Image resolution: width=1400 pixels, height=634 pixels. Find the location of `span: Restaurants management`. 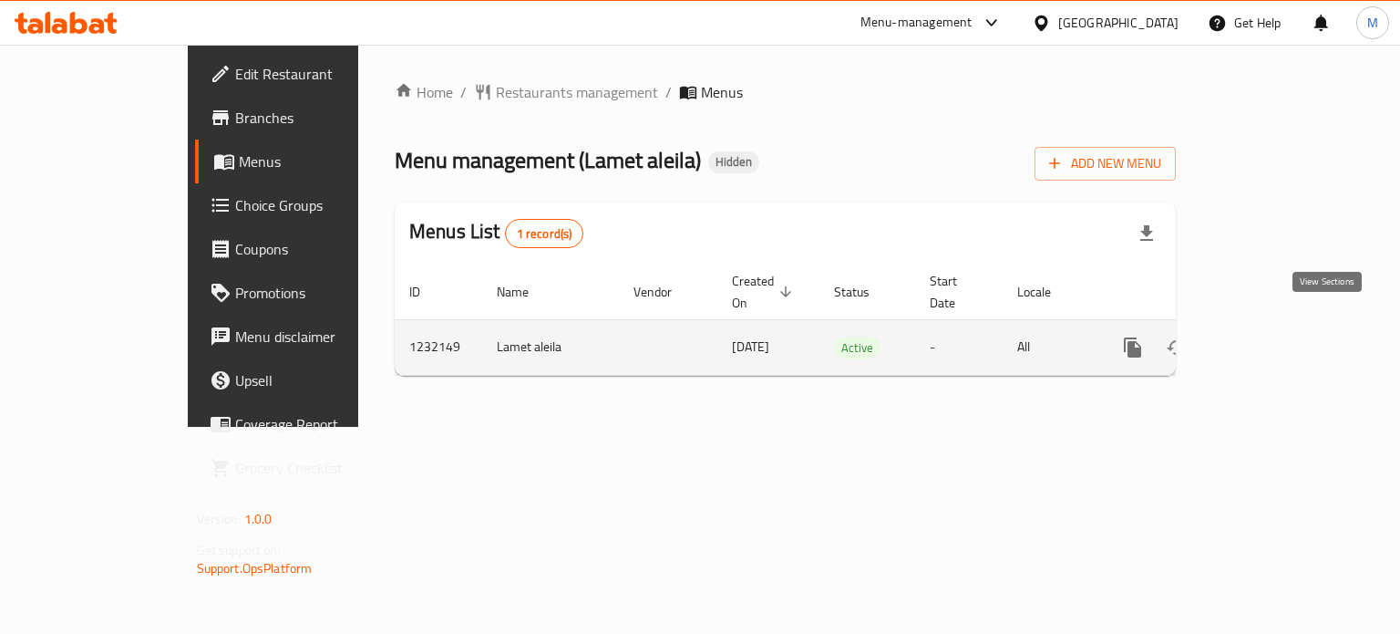

span: Restaurants management is located at coordinates (577, 92).